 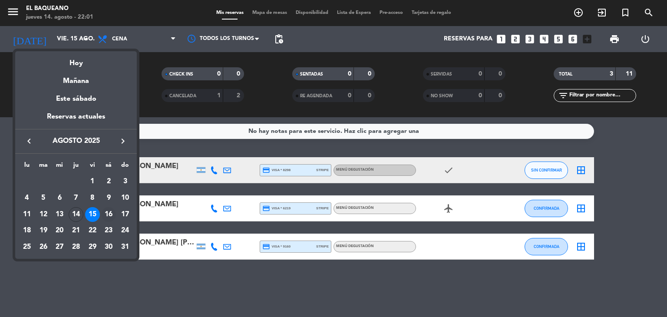 I want to click on td: 4 de agosto de 2025, so click(x=27, y=198).